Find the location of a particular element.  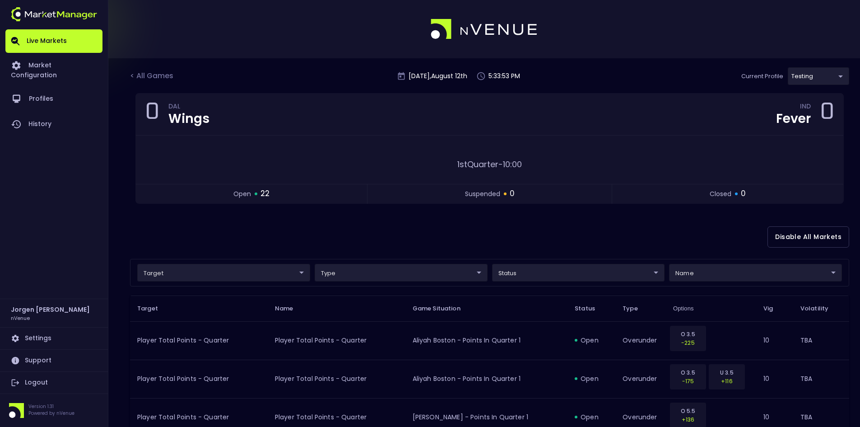

span: closed is located at coordinates (720, 194).